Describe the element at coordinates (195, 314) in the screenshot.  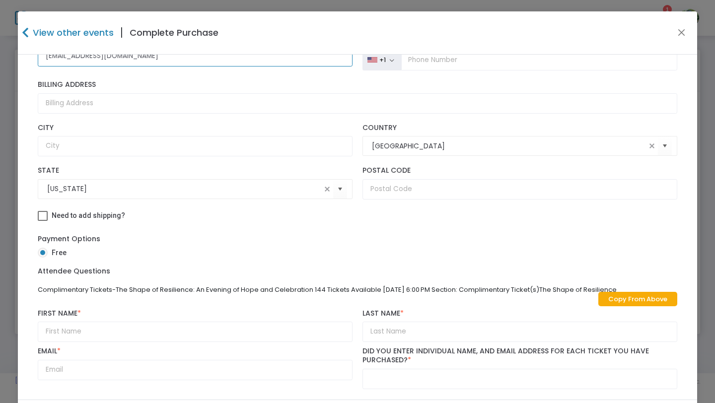
I see `label: First Name` at that location.